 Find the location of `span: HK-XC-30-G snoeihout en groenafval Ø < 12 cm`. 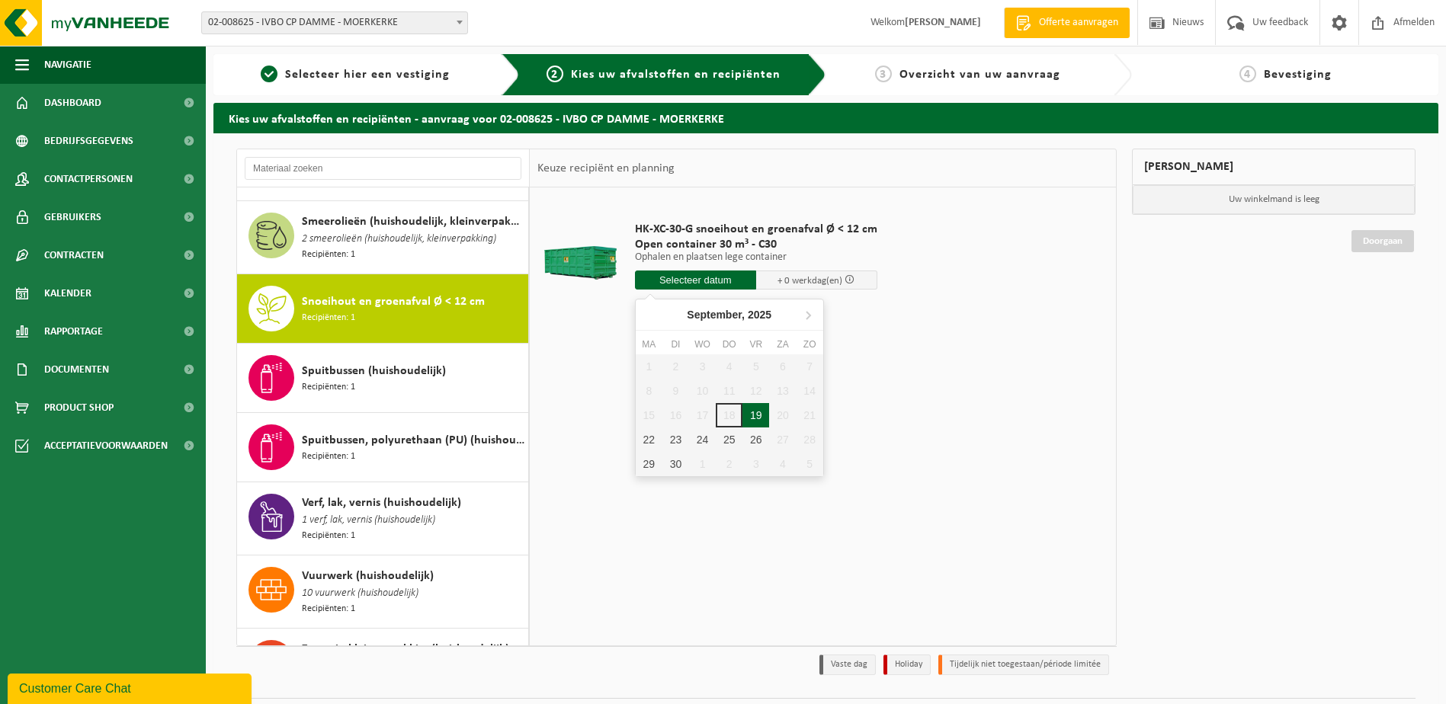

span: HK-XC-30-G snoeihout en groenafval Ø < 12 cm is located at coordinates (756, 229).